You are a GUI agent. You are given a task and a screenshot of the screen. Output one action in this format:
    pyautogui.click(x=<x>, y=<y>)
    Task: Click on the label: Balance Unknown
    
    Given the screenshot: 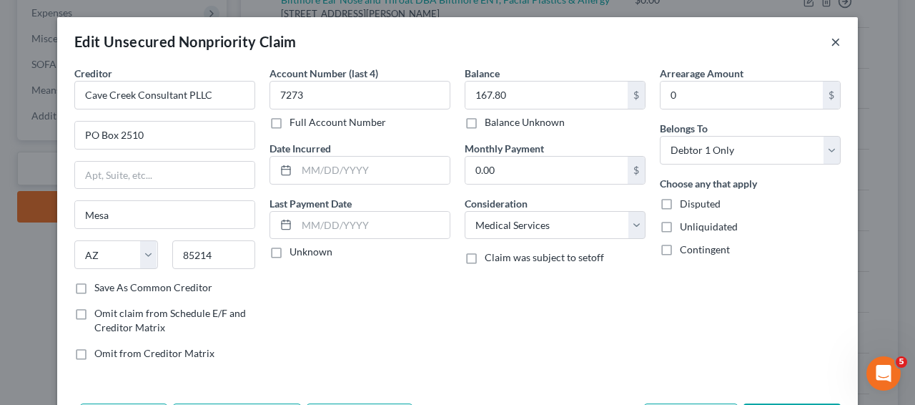 What is the action you would take?
    pyautogui.click(x=525, y=122)
    